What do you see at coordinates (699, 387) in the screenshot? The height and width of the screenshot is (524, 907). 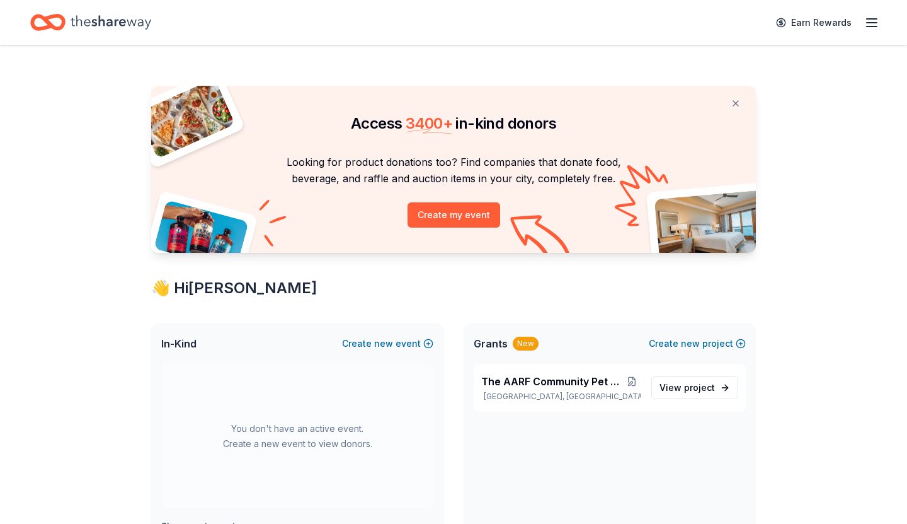 I see `span: project` at bounding box center [699, 387].